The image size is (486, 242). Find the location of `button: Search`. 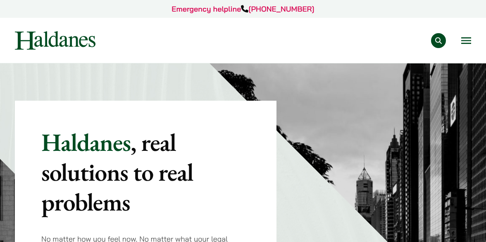

button: Search is located at coordinates (439, 41).